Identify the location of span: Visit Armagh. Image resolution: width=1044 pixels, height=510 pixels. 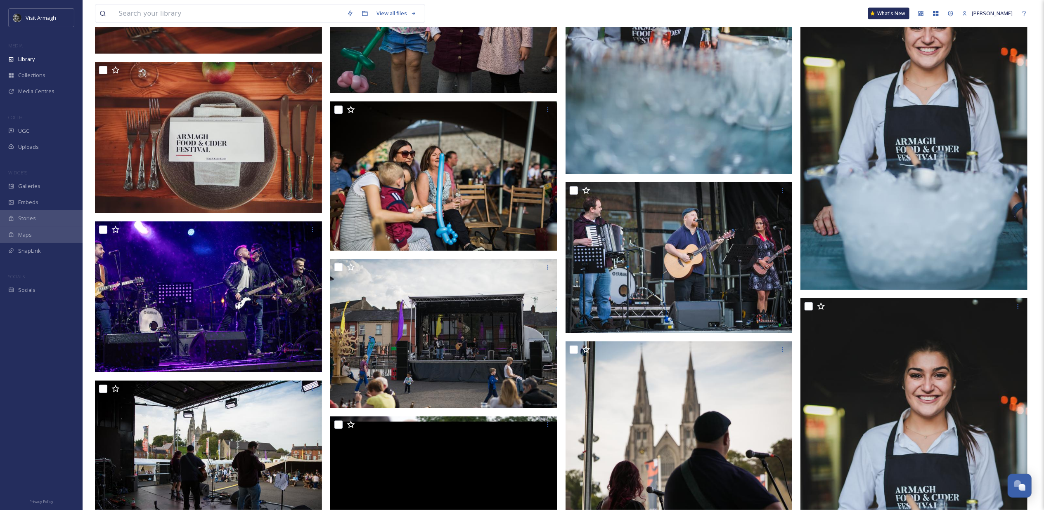
(41, 18).